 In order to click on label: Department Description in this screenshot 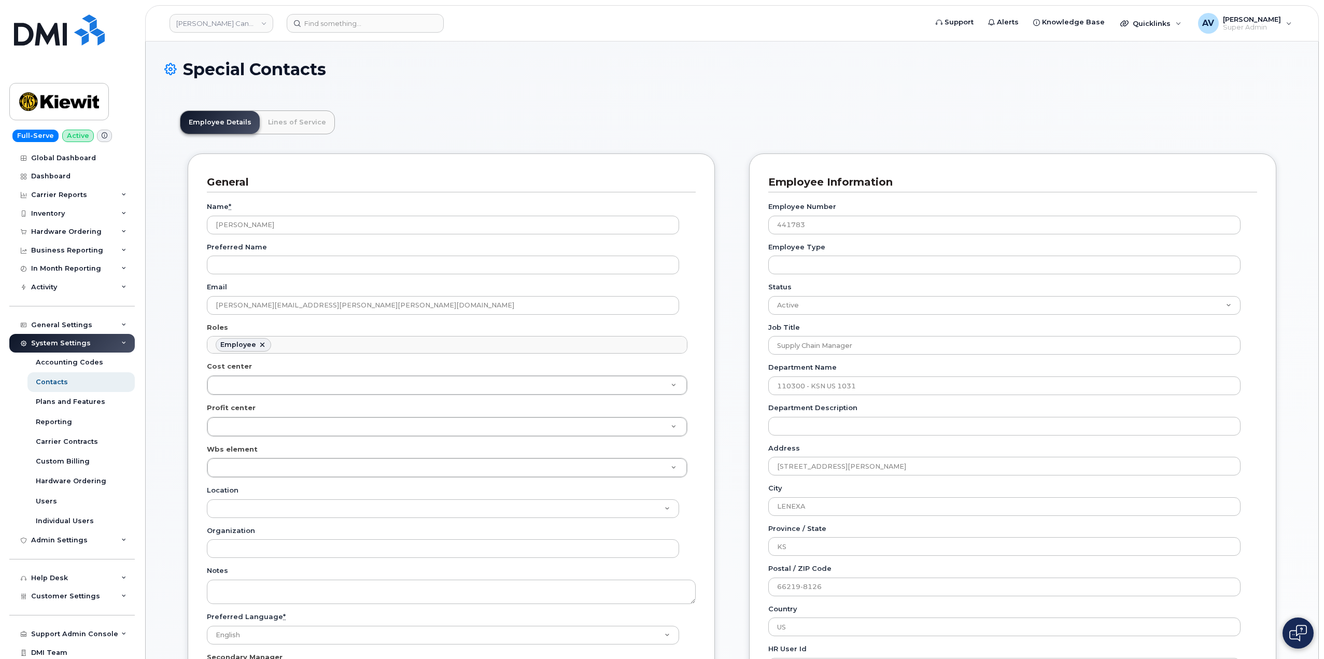, I will do `click(813, 407)`.